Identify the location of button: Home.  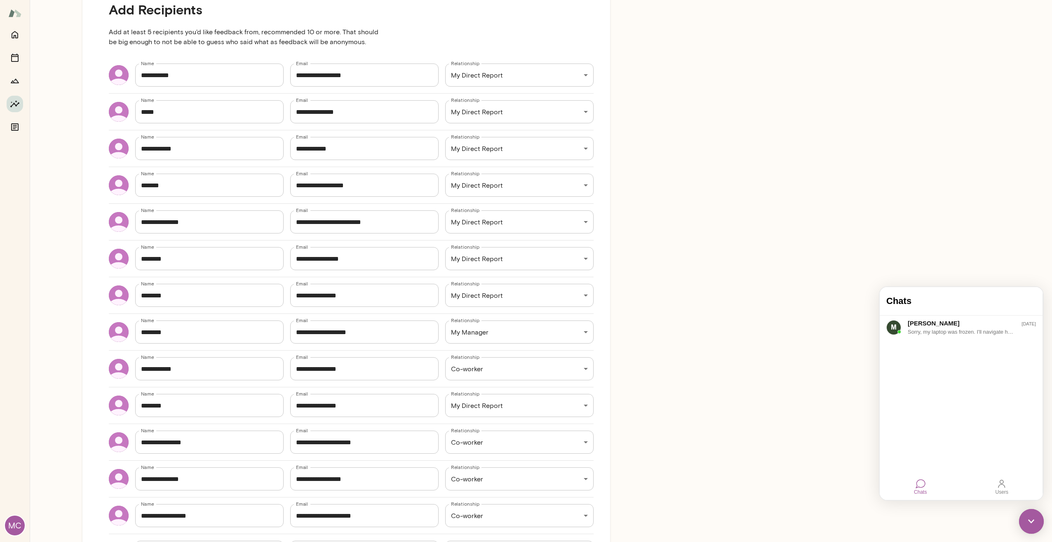
(15, 35).